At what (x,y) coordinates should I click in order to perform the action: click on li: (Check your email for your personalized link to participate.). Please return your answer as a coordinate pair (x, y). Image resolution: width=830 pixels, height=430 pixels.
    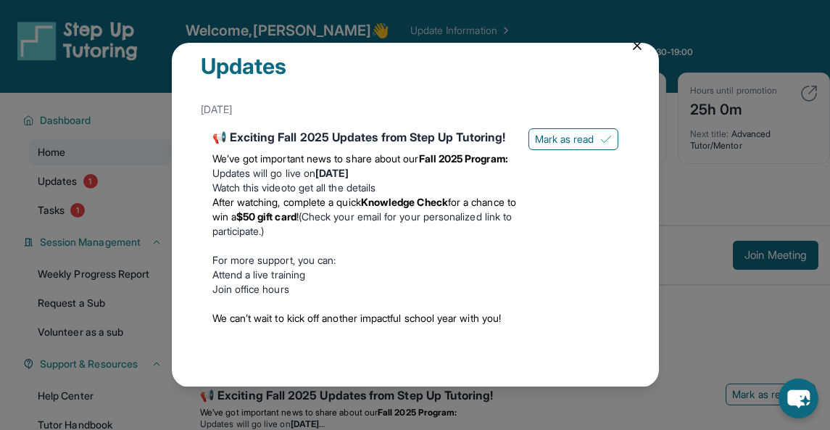
    Looking at the image, I should click on (365, 217).